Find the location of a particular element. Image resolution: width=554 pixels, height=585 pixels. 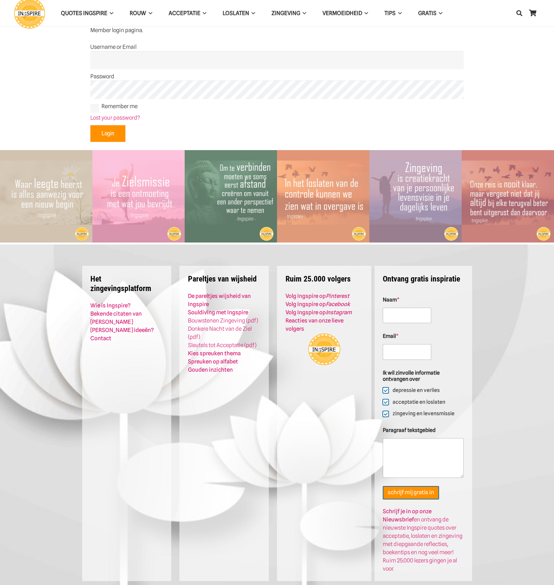

a: De pareltjes wijsheid van Ingspire is located at coordinates (219, 300).